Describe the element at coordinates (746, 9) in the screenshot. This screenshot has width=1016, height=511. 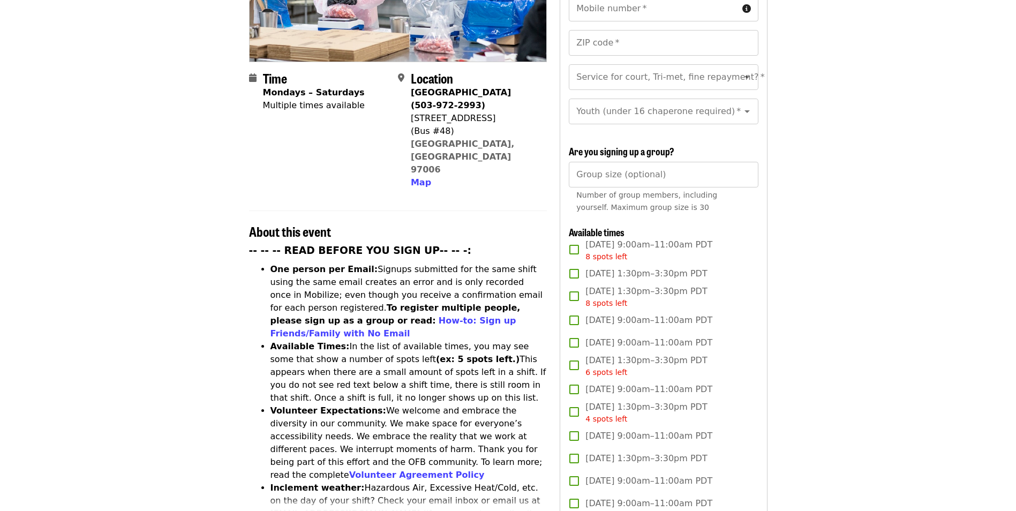
I see `i: circle-info icon` at that location.